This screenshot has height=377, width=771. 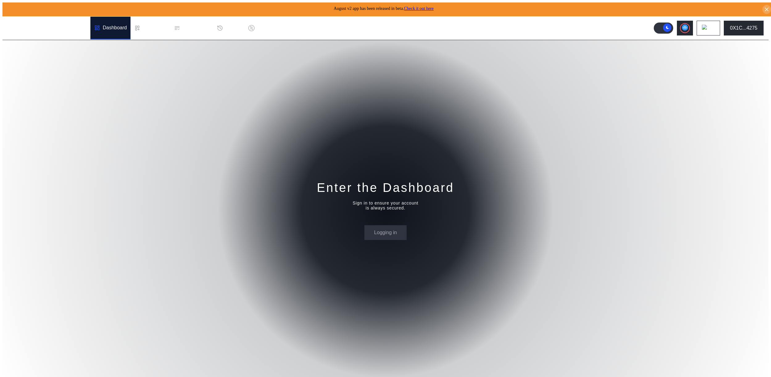 I want to click on div: Sign in to ensure your account is always secured., so click(x=385, y=205).